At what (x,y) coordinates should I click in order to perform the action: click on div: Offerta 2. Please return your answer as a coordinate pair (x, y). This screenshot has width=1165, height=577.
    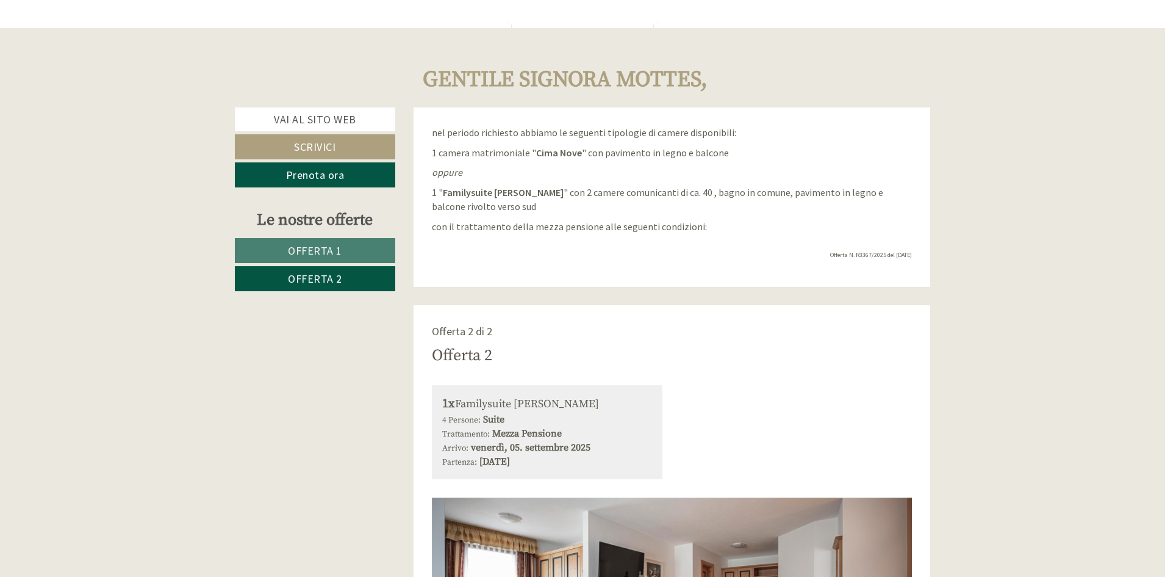
    Looking at the image, I should click on (462, 355).